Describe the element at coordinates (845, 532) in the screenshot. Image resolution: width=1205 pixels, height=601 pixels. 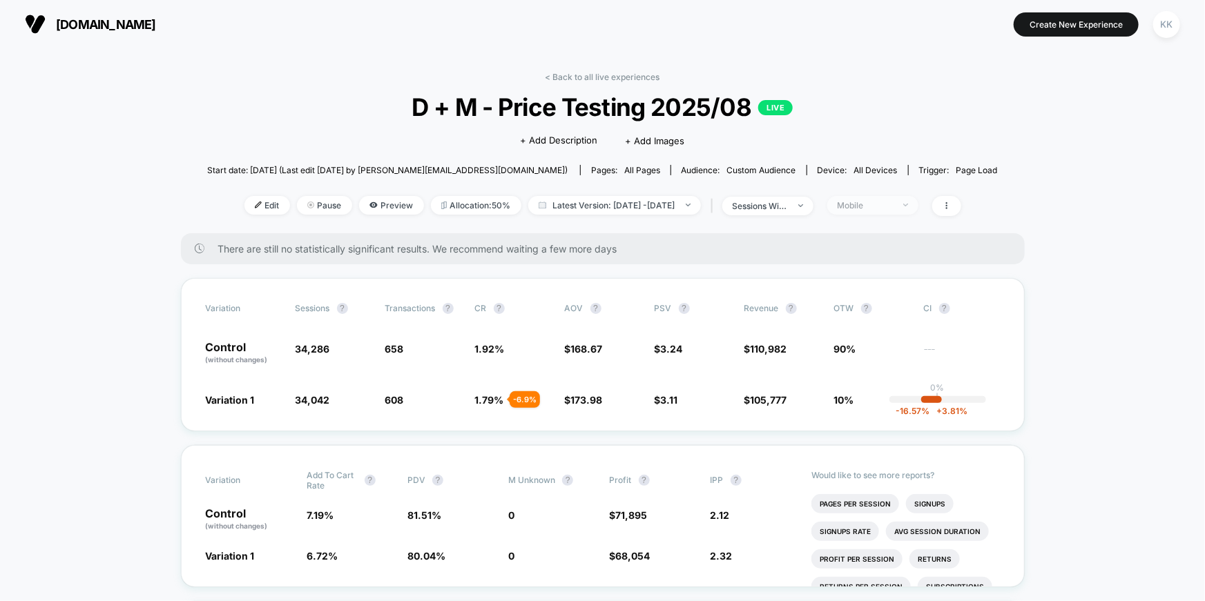
I see `li: Signups Rate` at that location.